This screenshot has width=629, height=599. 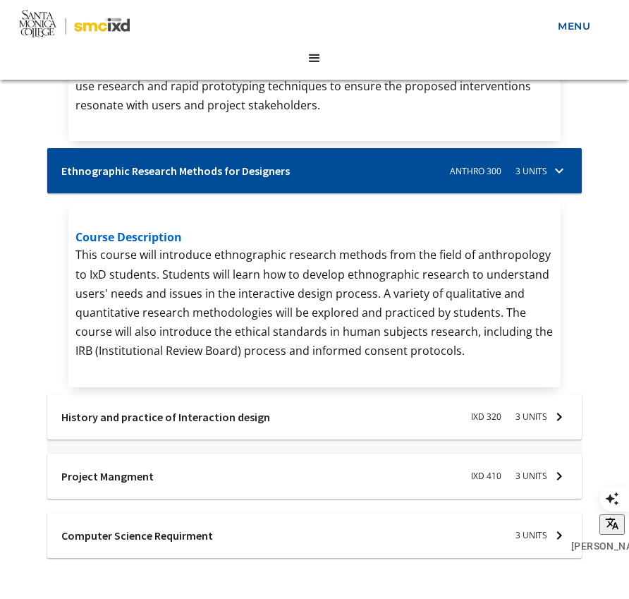 What do you see at coordinates (315, 303) in the screenshot?
I see `p: This course will introduce ethnographic research methods from the field of anthropology to IxD st...` at bounding box center [315, 303].